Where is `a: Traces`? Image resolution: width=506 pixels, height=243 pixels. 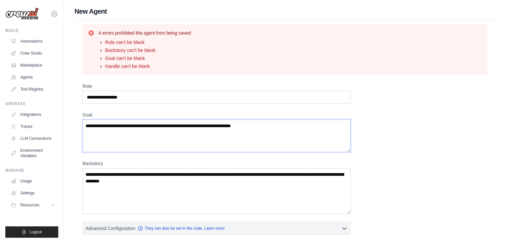 a: Traces is located at coordinates (33, 126).